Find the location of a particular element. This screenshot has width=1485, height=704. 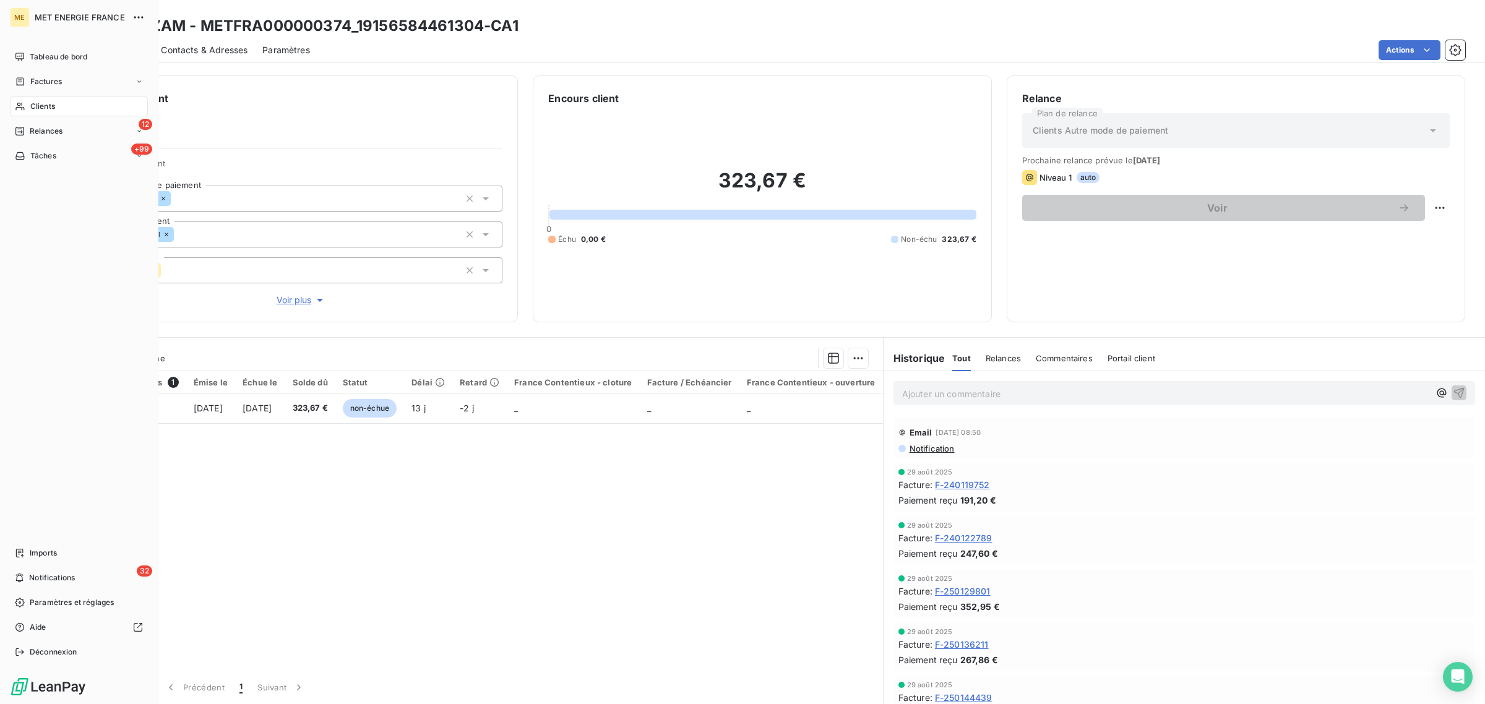

button: Voir is located at coordinates (1223, 208).